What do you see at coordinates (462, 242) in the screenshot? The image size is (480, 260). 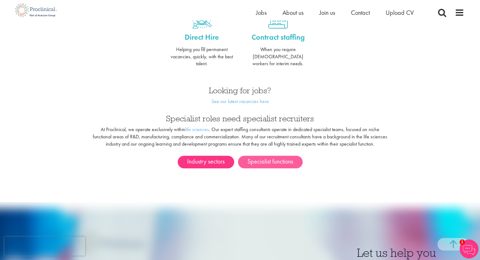 I see `span: 1` at bounding box center [462, 242].